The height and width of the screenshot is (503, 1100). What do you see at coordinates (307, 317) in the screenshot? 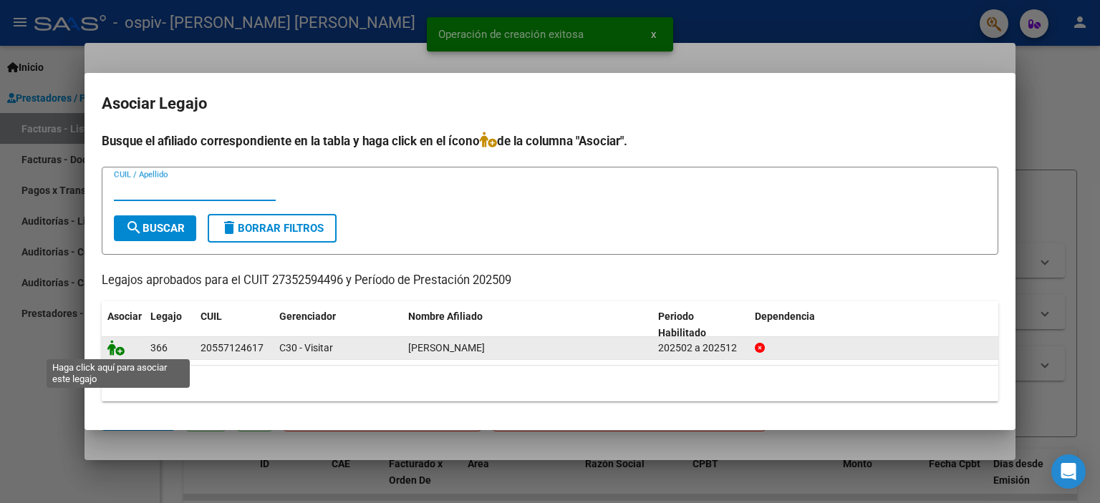
I see `span: Gerenciador` at bounding box center [307, 317].